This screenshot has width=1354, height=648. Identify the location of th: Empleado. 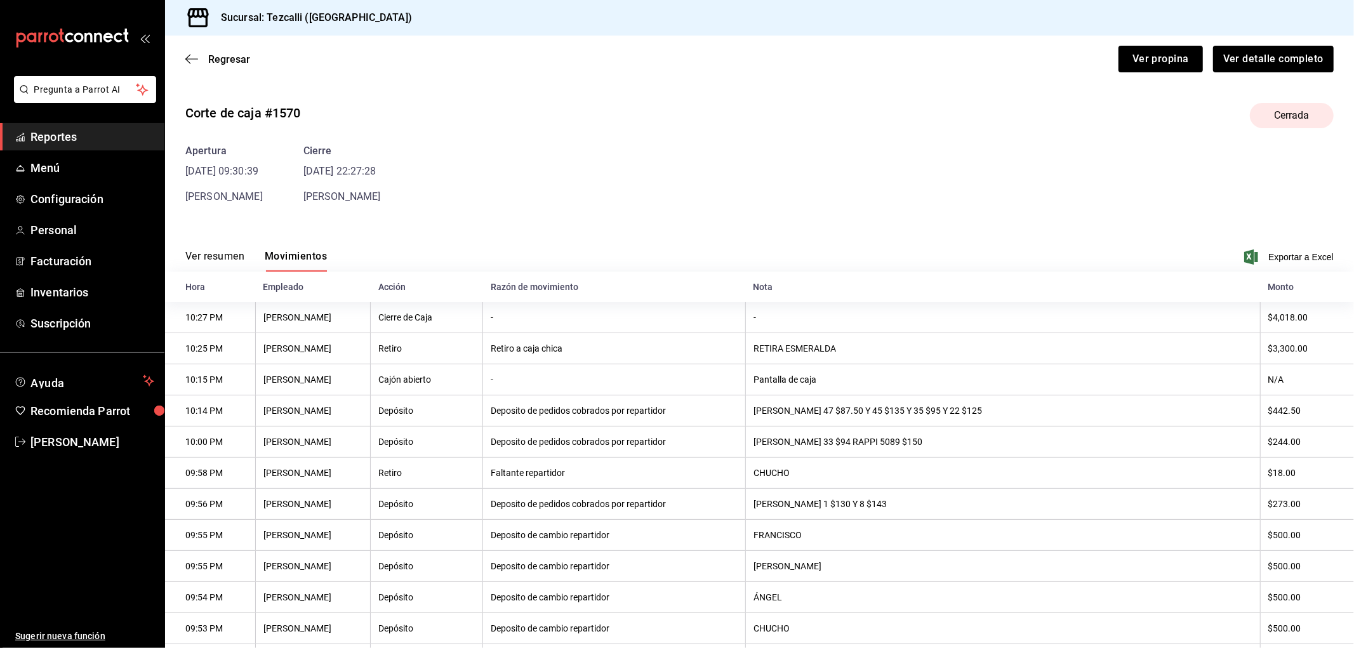
(312, 287).